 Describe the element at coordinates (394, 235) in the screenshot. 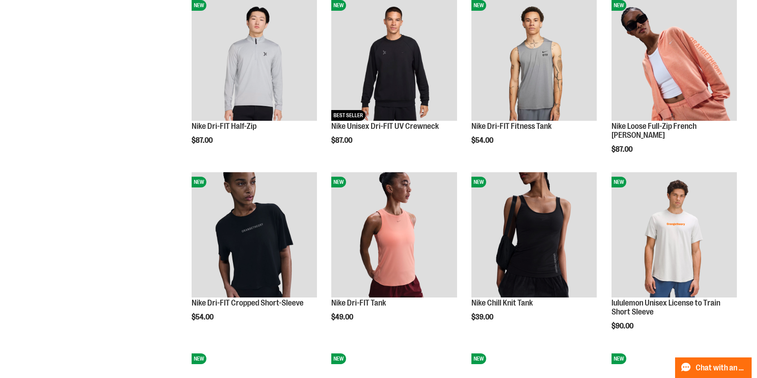

I see `img: Nike Dri-FIT Tank` at that location.